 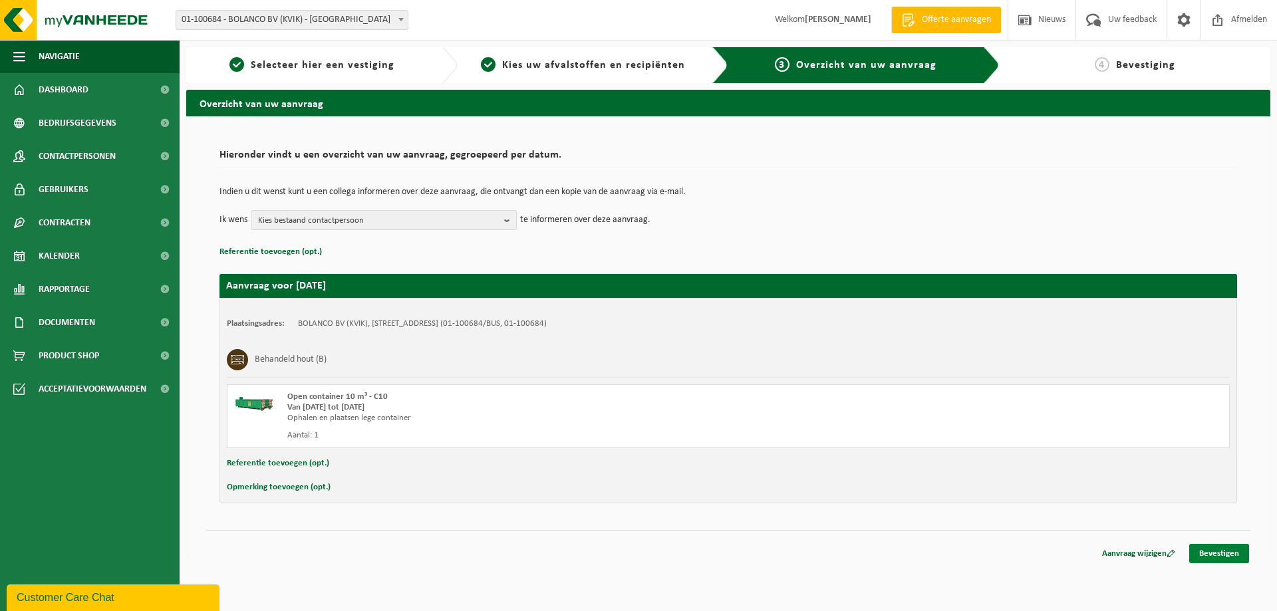 I want to click on span: Contracten, so click(x=65, y=223).